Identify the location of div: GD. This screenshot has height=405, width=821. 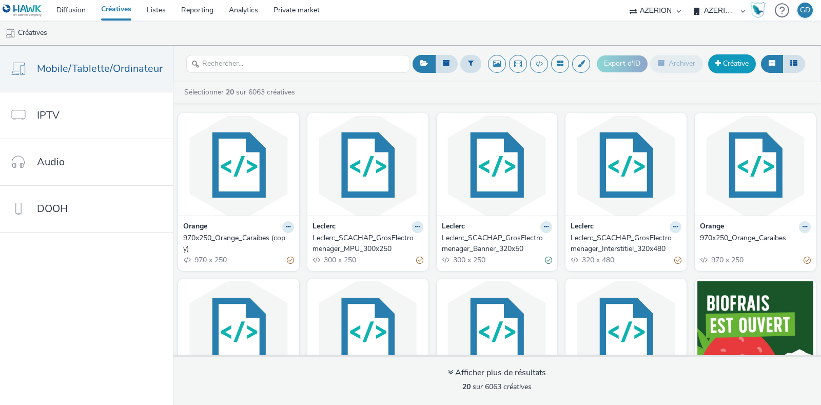
(805, 10).